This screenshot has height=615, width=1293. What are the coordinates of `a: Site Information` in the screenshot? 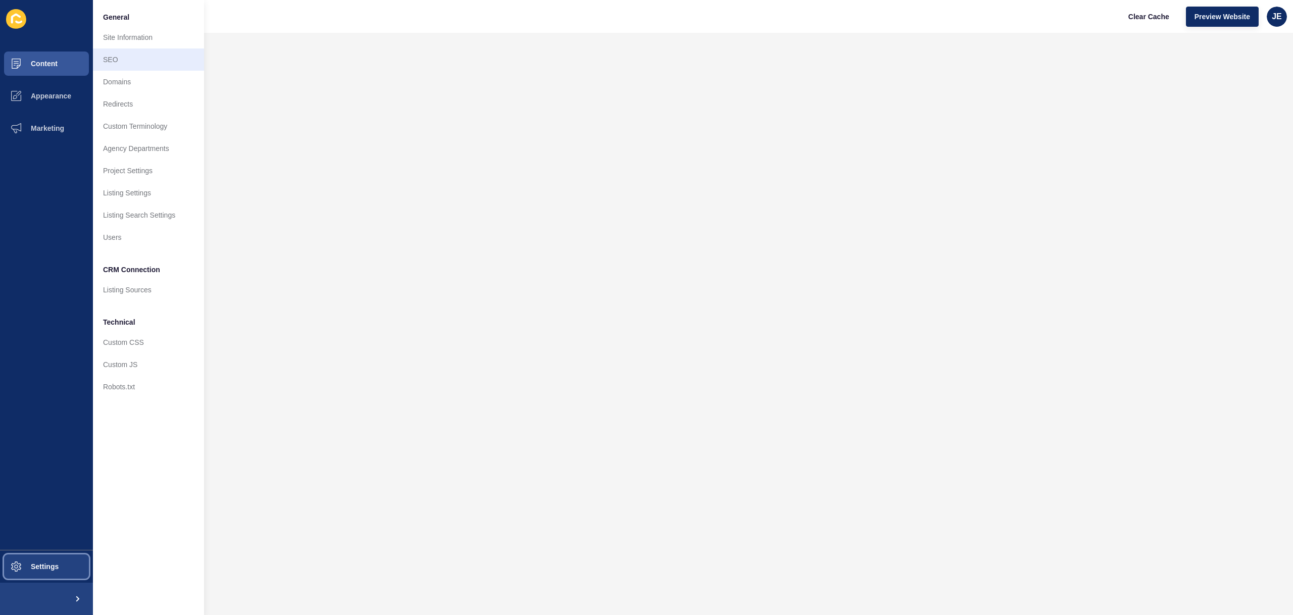 It's located at (148, 37).